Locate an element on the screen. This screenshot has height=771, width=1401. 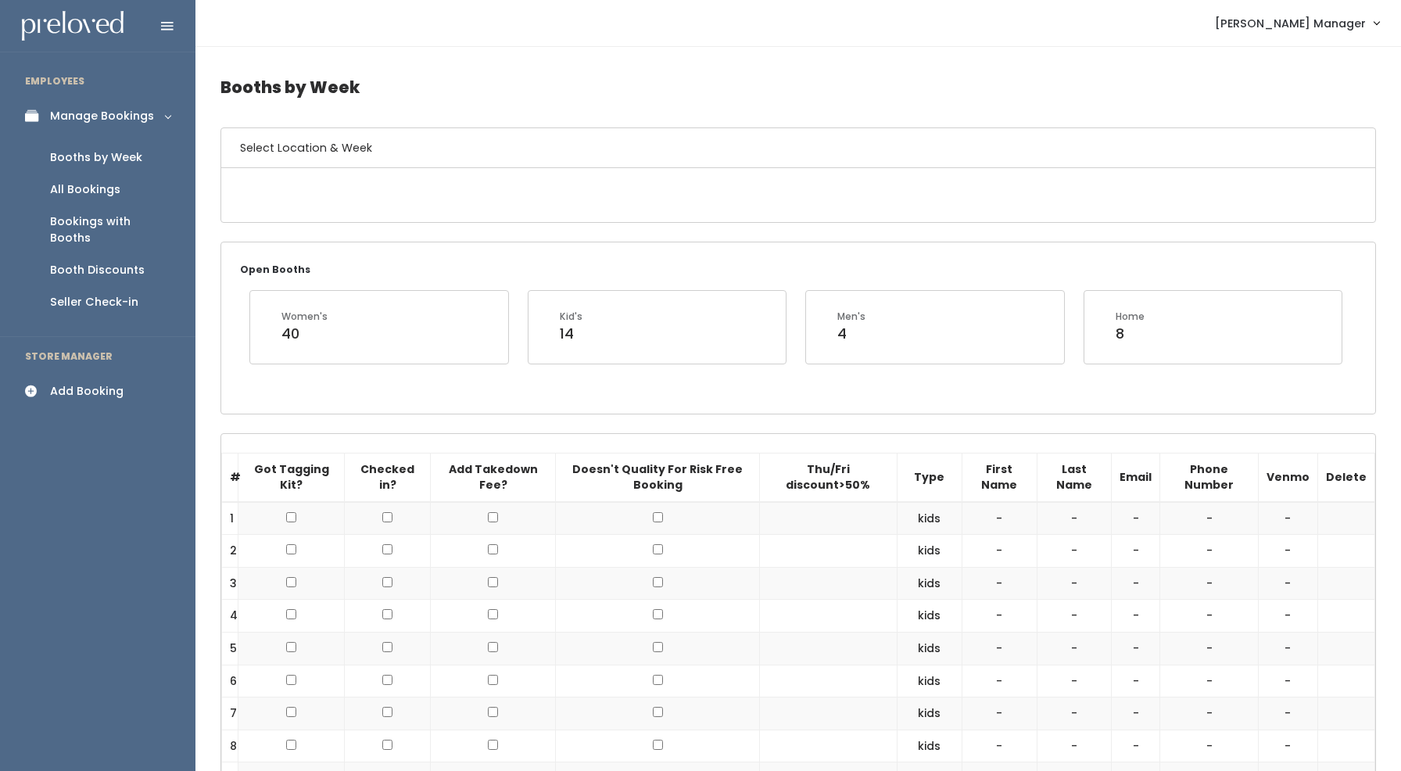
h6: Select Location & Week is located at coordinates (798, 148).